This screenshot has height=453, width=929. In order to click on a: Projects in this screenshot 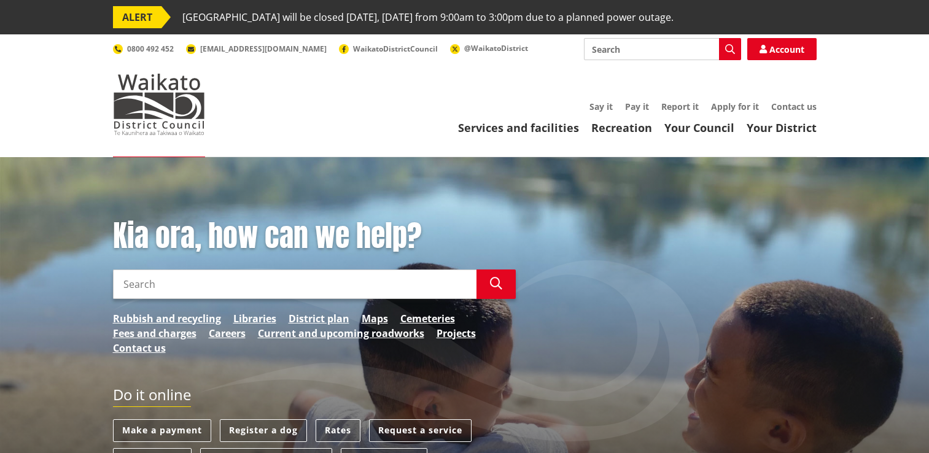, I will do `click(456, 334)`.